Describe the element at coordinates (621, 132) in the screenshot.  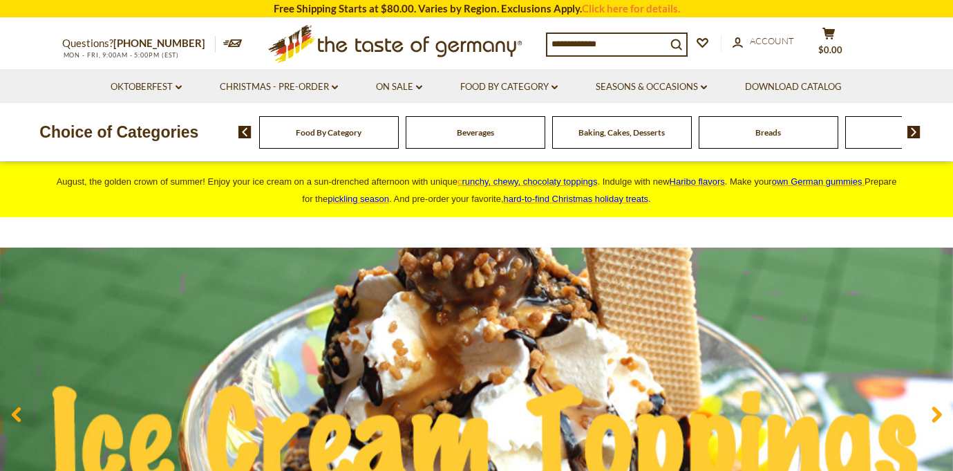
I see `a: Baking, Cakes, Desserts` at that location.